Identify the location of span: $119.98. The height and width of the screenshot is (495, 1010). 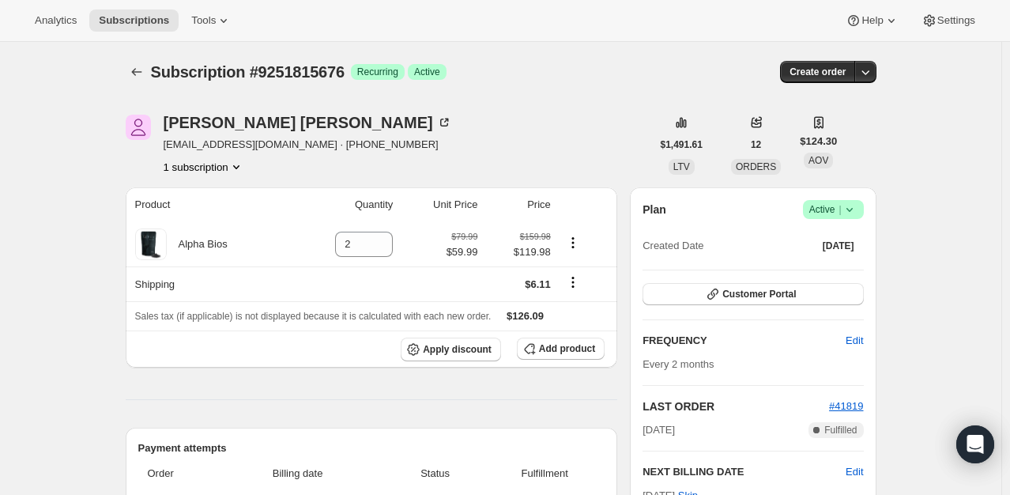
(519, 252).